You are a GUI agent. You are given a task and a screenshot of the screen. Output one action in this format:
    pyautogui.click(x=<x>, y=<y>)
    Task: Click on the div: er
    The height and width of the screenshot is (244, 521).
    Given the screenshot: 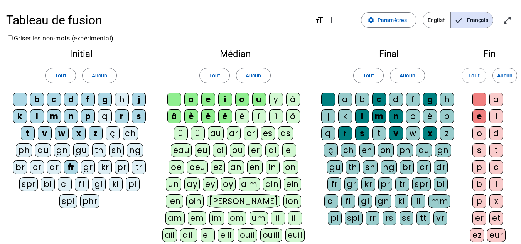 What is the action you would take?
    pyautogui.click(x=479, y=218)
    